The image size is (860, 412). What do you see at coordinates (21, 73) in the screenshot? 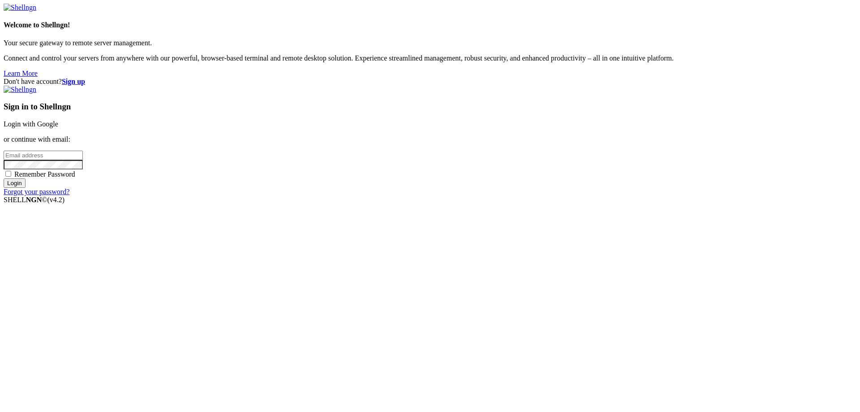
I see `a: Learn More` at bounding box center [21, 73].